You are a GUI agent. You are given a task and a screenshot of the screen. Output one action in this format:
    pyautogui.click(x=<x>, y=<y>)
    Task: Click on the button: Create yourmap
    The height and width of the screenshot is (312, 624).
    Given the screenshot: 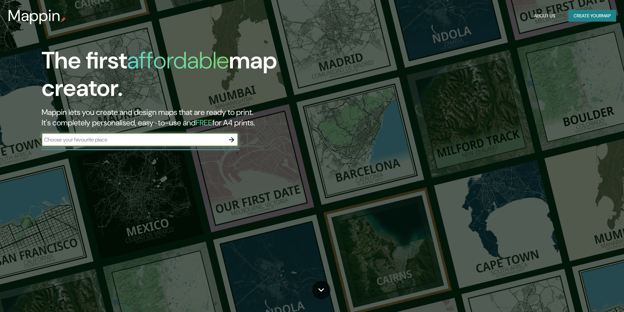 What is the action you would take?
    pyautogui.click(x=592, y=16)
    